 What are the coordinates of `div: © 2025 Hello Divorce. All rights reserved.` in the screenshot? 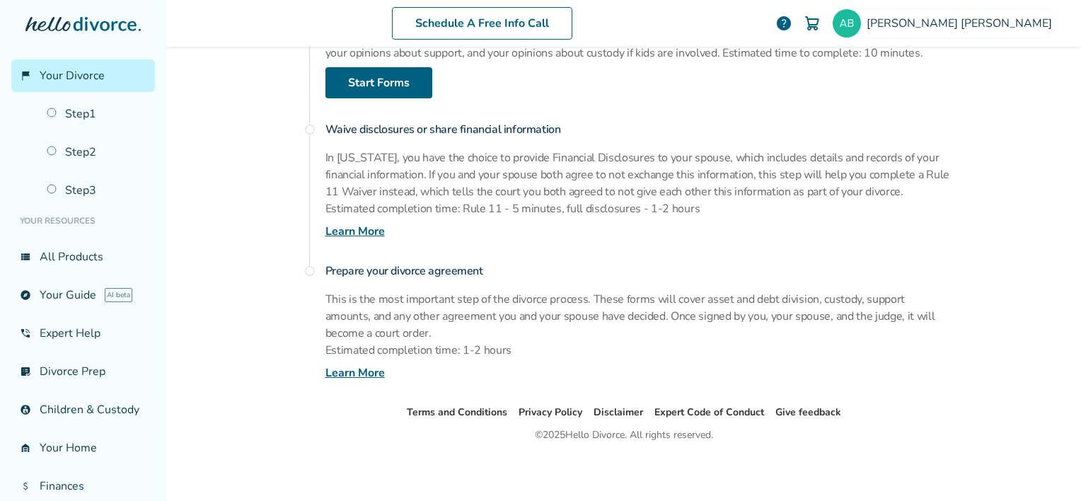 It's located at (624, 435).